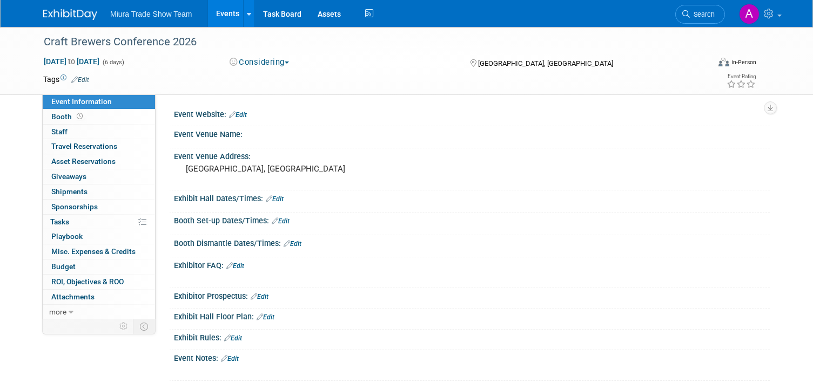 The height and width of the screenshot is (390, 813). I want to click on a: Playbook, so click(99, 237).